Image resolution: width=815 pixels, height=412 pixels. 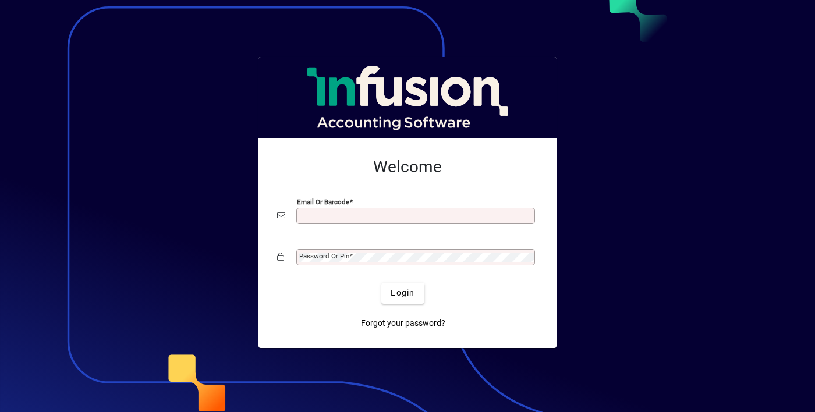 What do you see at coordinates (402, 293) in the screenshot?
I see `button: Login` at bounding box center [402, 293].